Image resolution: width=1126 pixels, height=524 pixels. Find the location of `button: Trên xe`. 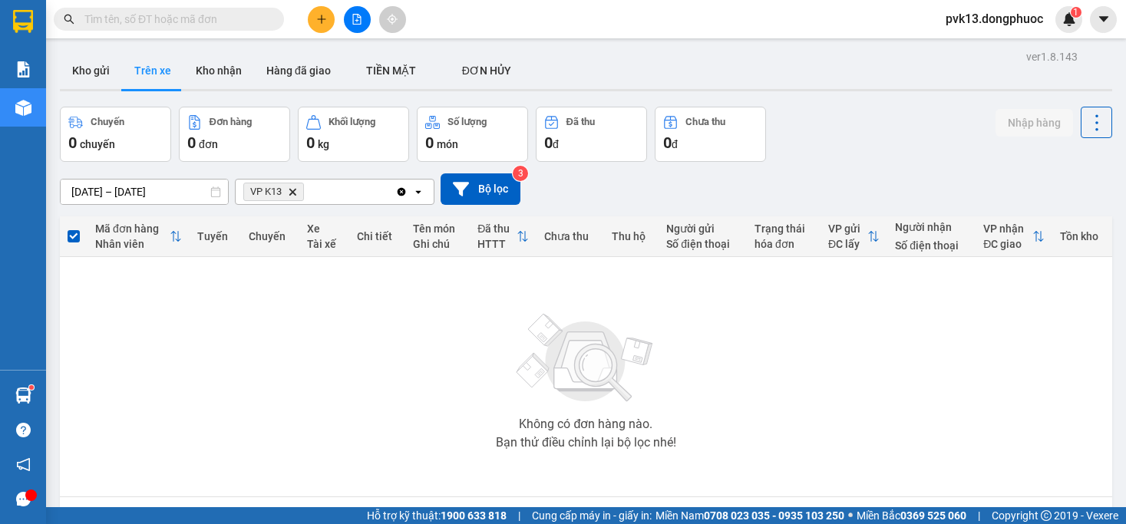

button: Trên xe is located at coordinates (153, 71).